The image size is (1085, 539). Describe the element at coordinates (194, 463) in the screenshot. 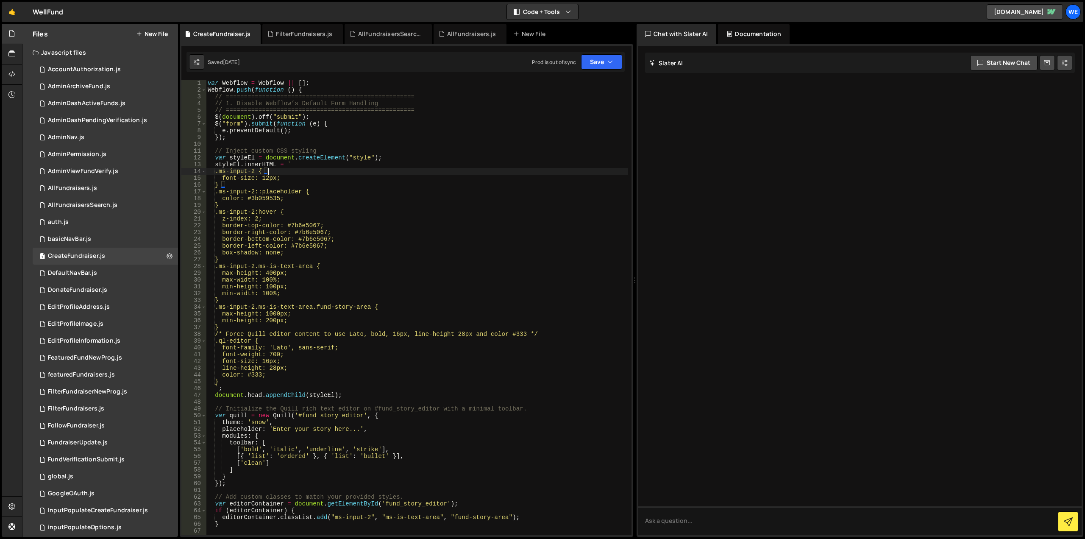

I see `div: 57` at that location.